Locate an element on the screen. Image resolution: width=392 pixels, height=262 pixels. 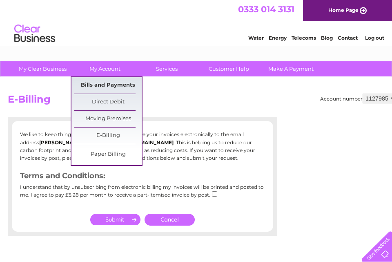
span: 0333 014 3131 is located at coordinates (267, 9).